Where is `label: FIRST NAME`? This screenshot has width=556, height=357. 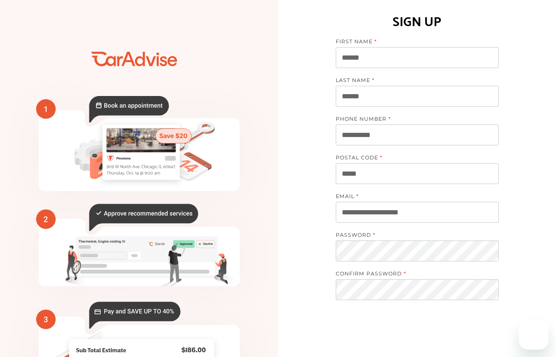 label: FIRST NAME is located at coordinates (413, 42).